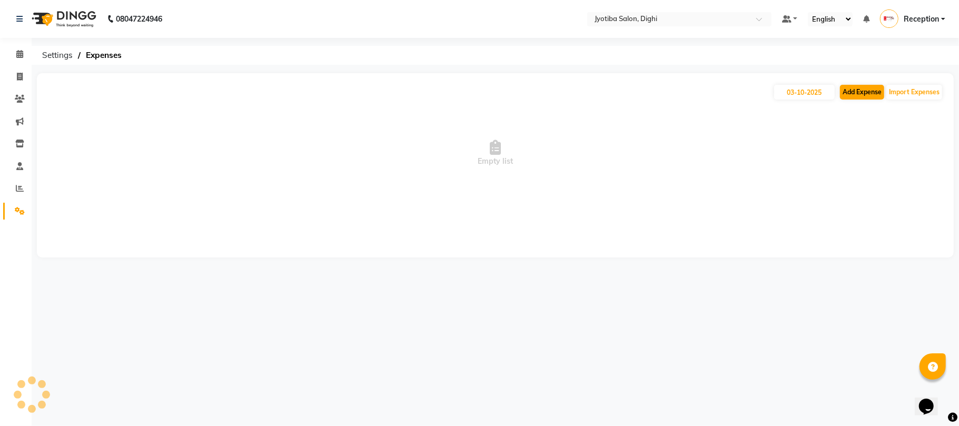  I want to click on b: 08047224946, so click(139, 19).